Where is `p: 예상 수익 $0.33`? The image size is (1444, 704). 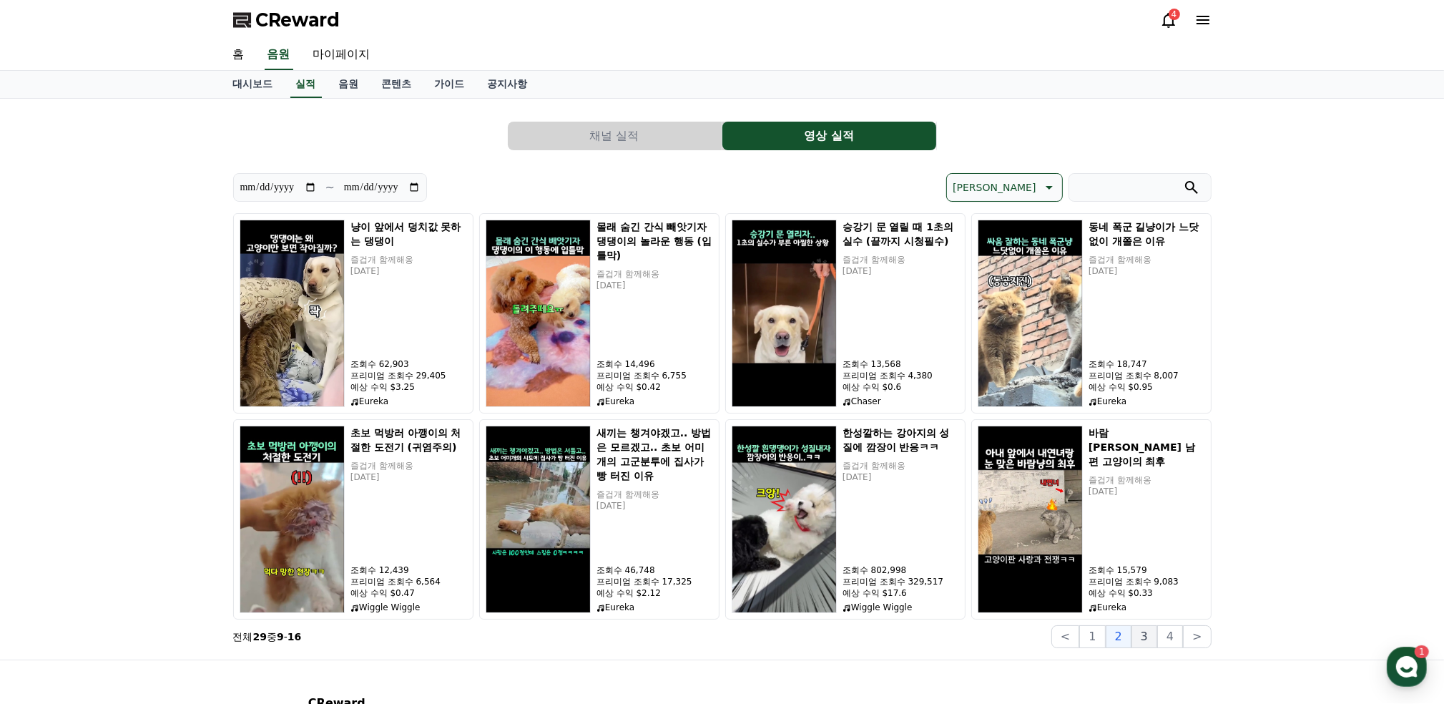 p: 예상 수익 $0.33 is located at coordinates (1146, 593).